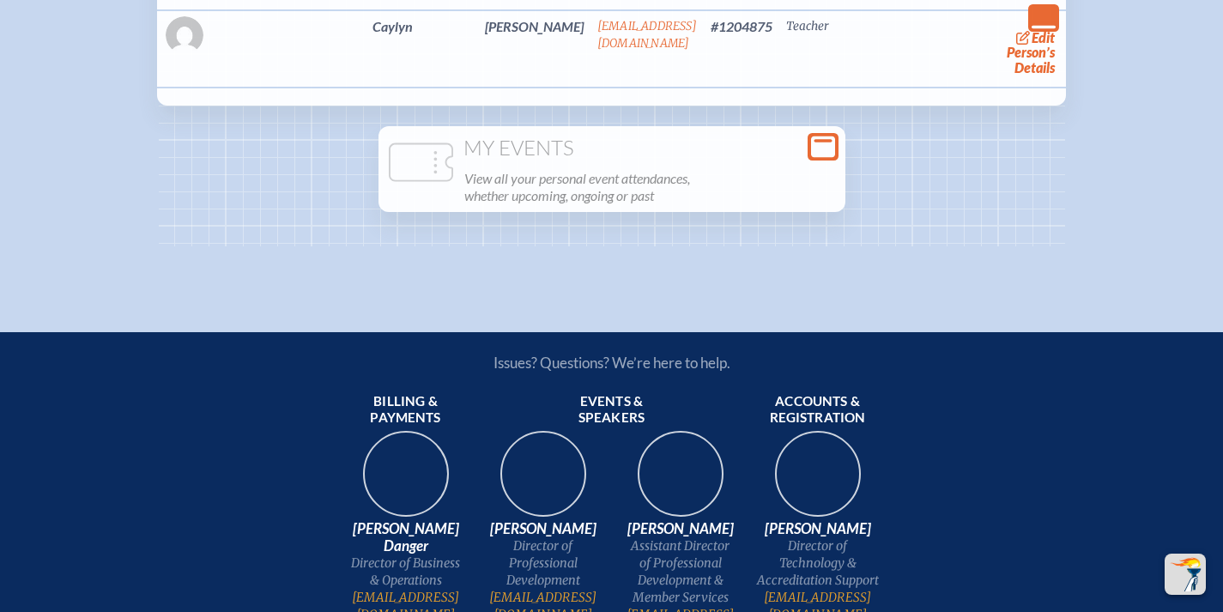 Image resolution: width=1223 pixels, height=612 pixels. What do you see at coordinates (680, 480) in the screenshot?
I see `img: 545ba9c4-c691-43d5-86fb-b0a622cbeb82` at bounding box center [680, 480].